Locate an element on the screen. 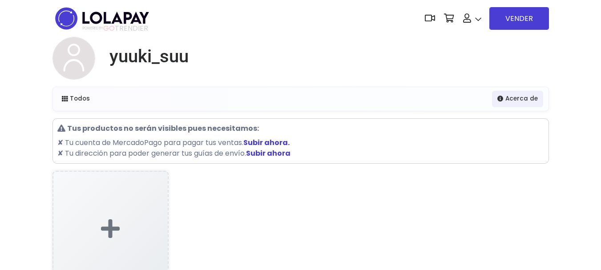 The width and height of the screenshot is (601, 270). a: Todos is located at coordinates (76, 99).